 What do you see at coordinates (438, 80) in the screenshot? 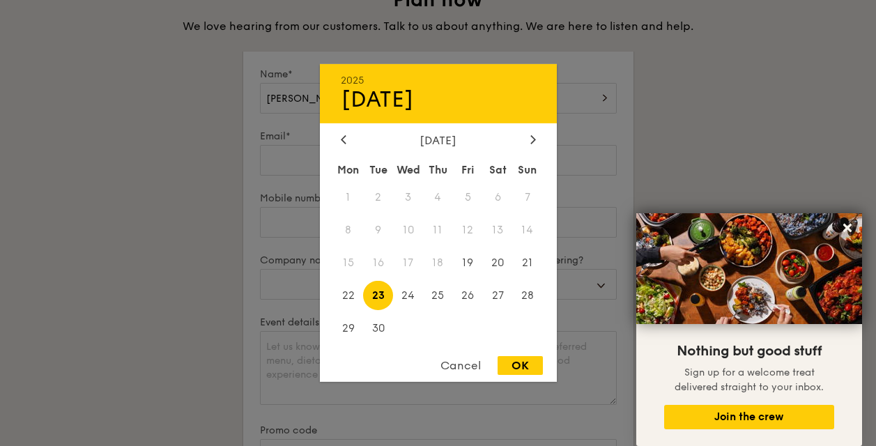
I see `div: 2025` at bounding box center [438, 80].